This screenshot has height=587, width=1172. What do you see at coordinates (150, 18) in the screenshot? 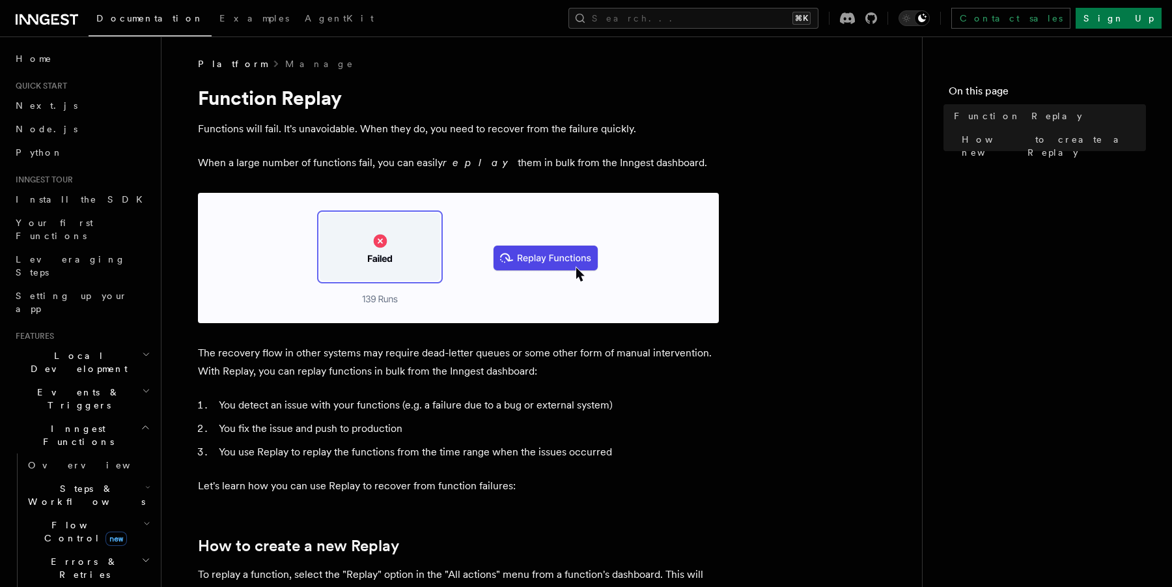
I see `span: Documentation` at bounding box center [150, 18].